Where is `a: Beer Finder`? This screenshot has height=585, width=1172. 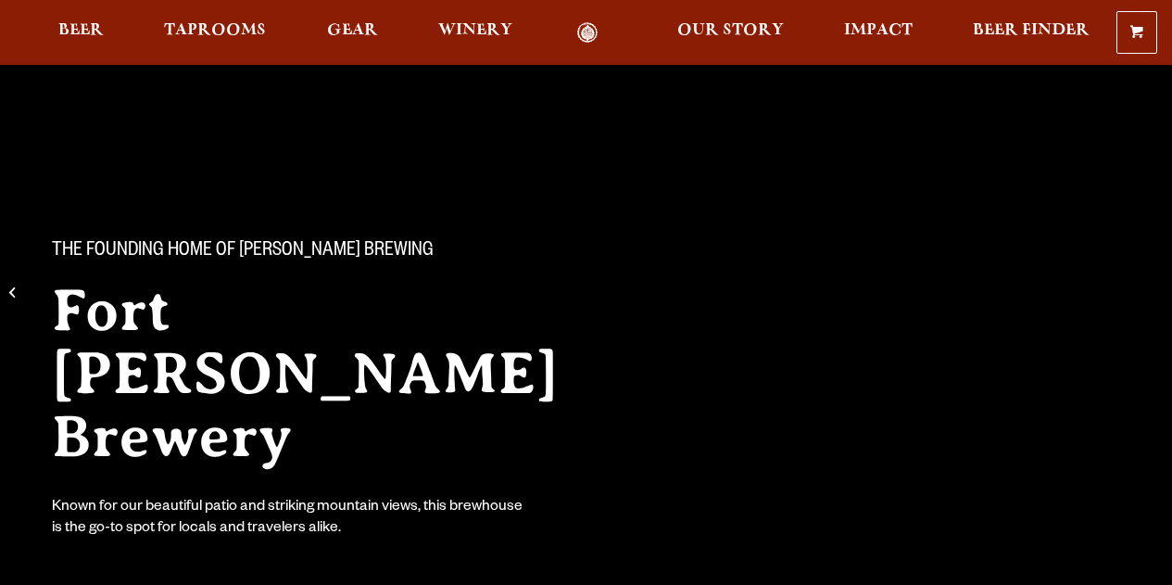 a: Beer Finder is located at coordinates (1031, 32).